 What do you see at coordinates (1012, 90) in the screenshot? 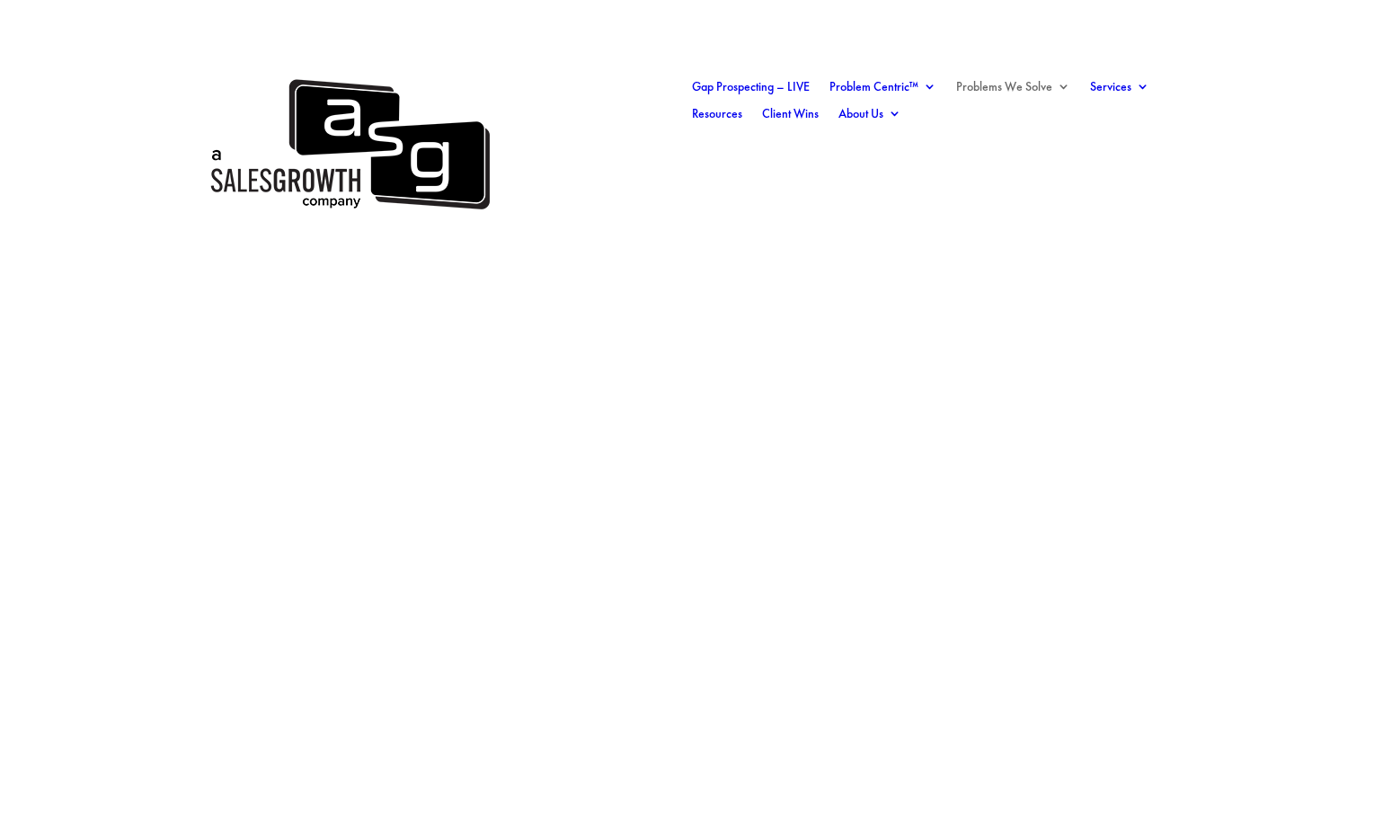
I see `a: Problems We Solve` at bounding box center [1012, 90].